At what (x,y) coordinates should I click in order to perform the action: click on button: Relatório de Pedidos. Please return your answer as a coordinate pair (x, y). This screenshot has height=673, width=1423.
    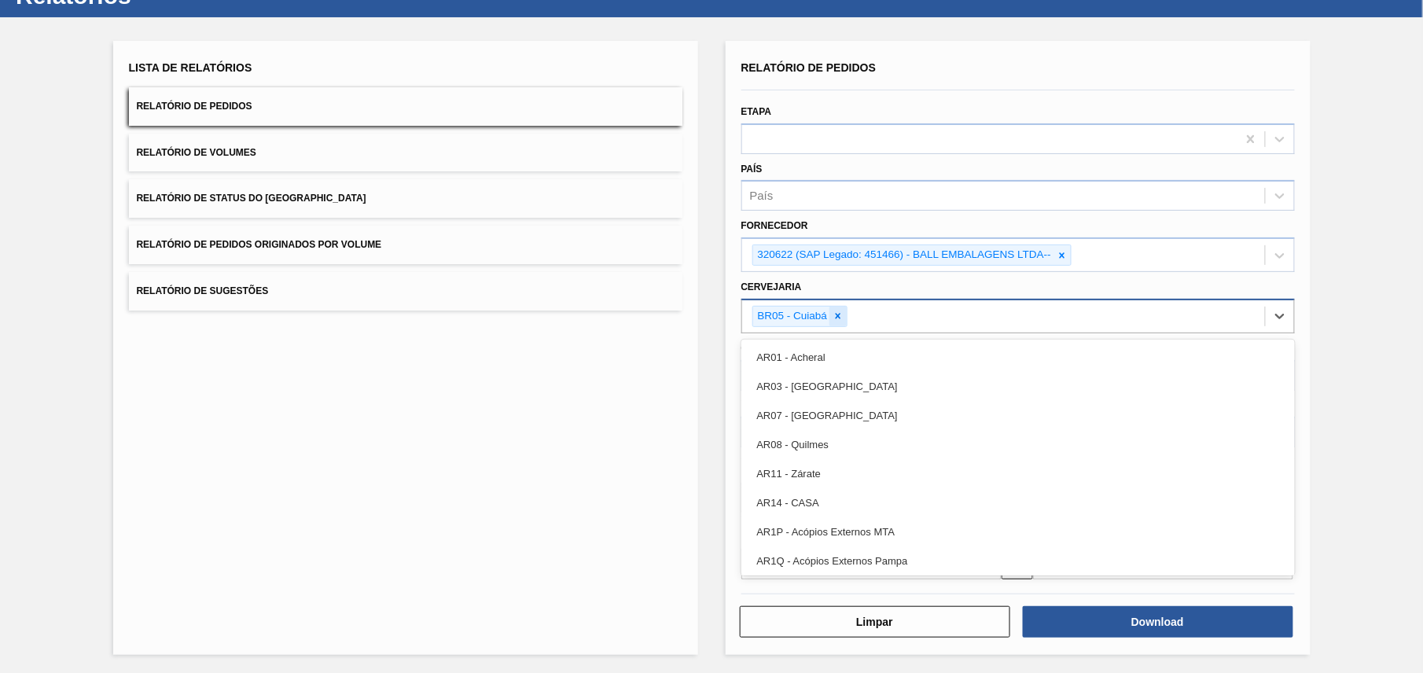
    Looking at the image, I should click on (406, 106).